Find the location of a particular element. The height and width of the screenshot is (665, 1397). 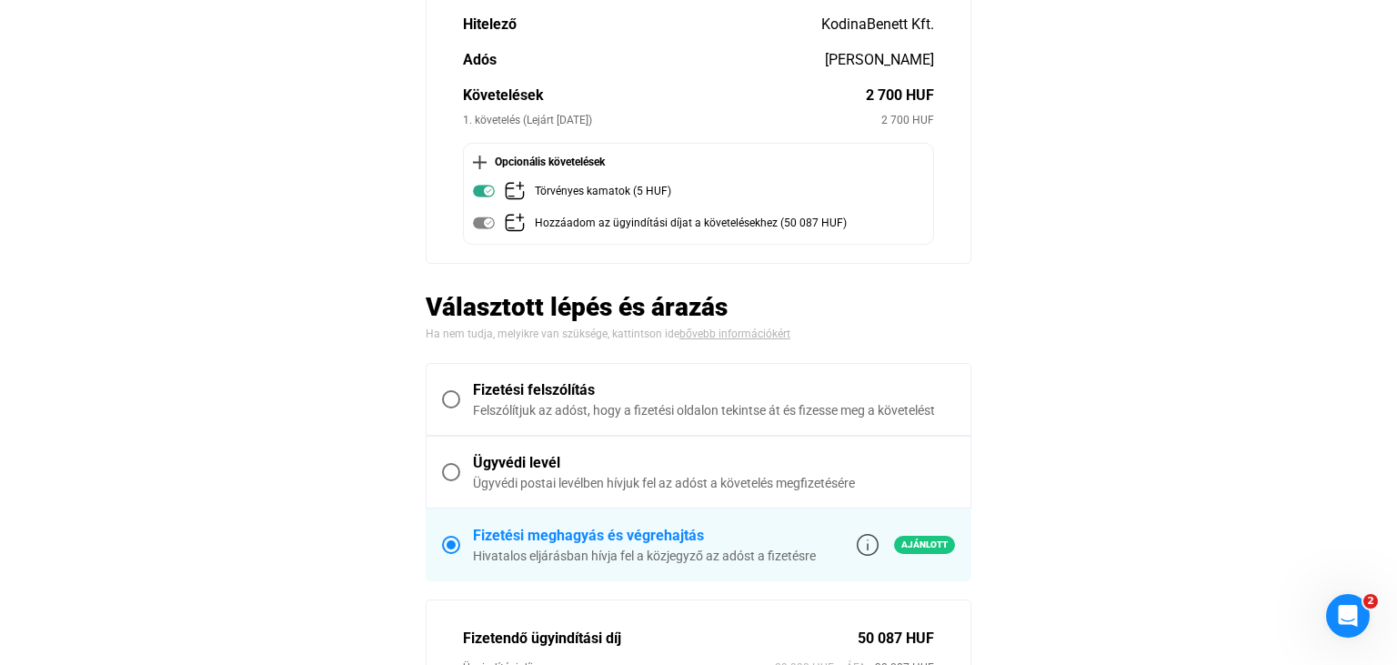

div: Fizetési felszólítás is located at coordinates (714, 390).